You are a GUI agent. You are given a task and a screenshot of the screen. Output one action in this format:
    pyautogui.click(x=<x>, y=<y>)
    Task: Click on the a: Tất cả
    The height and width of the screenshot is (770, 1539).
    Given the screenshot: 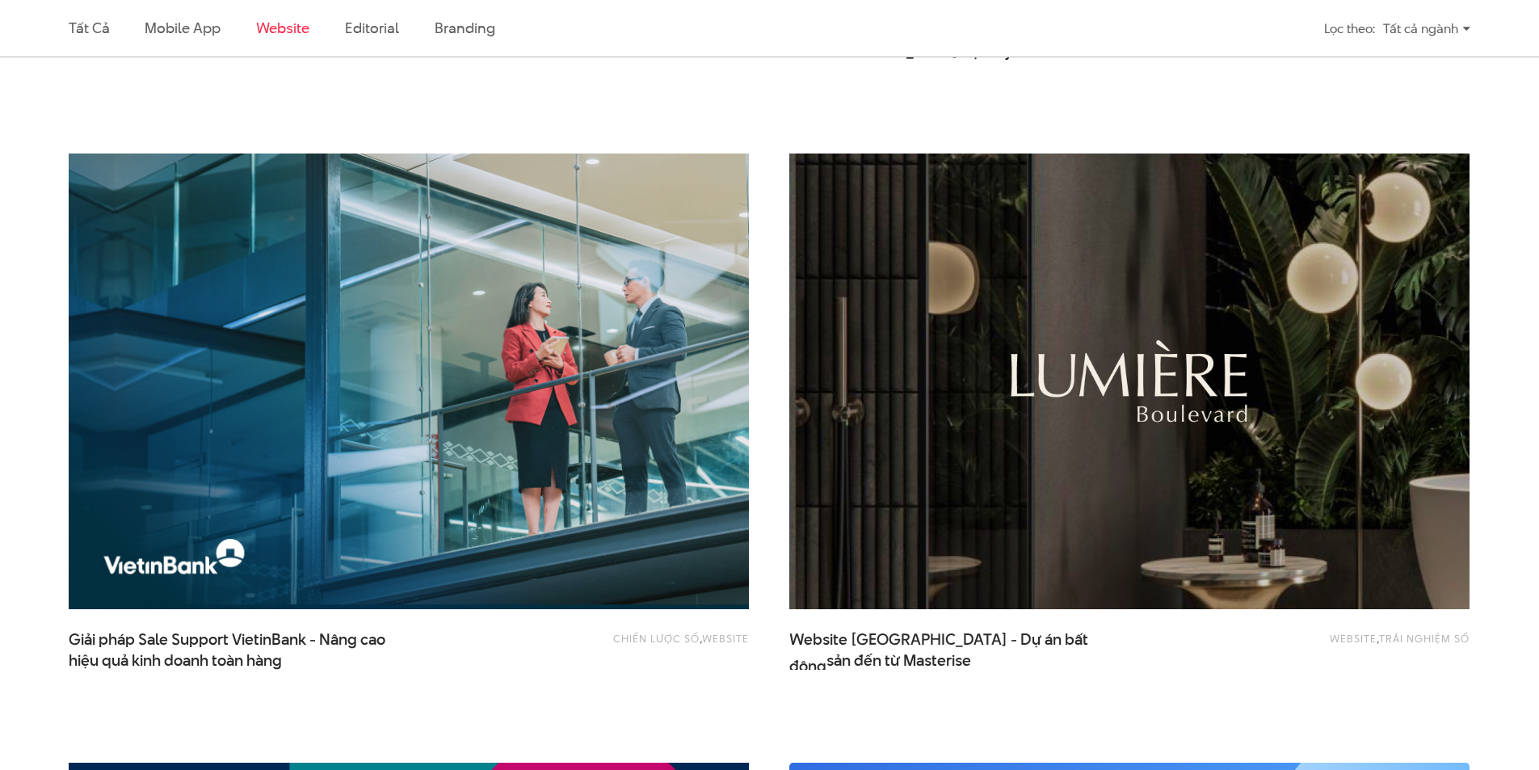 What is the action you would take?
    pyautogui.click(x=89, y=27)
    